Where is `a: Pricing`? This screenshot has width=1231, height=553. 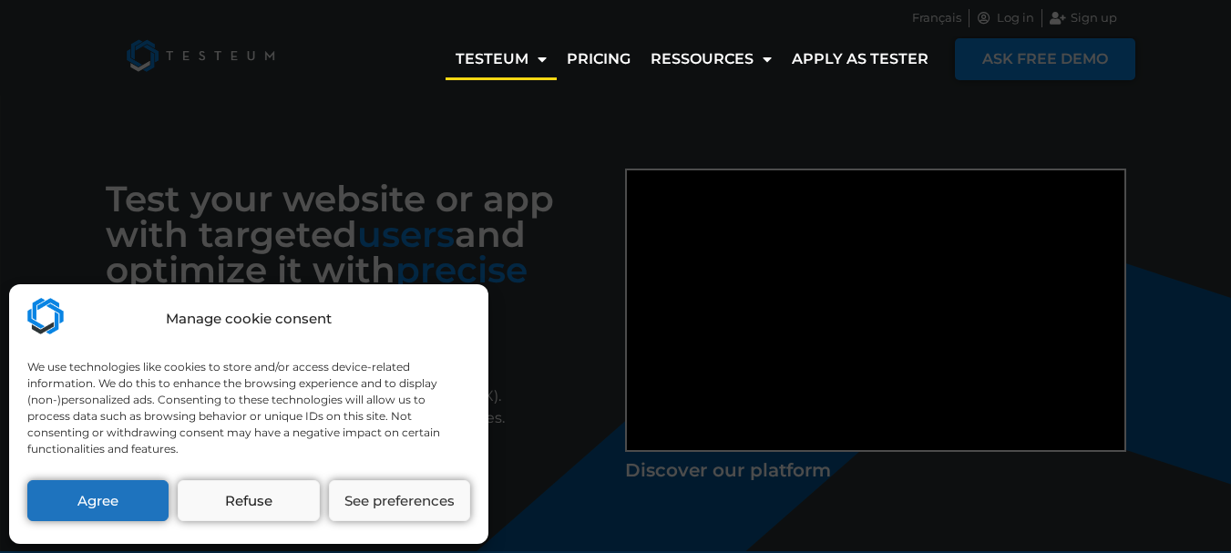 a: Pricing is located at coordinates (598, 59).